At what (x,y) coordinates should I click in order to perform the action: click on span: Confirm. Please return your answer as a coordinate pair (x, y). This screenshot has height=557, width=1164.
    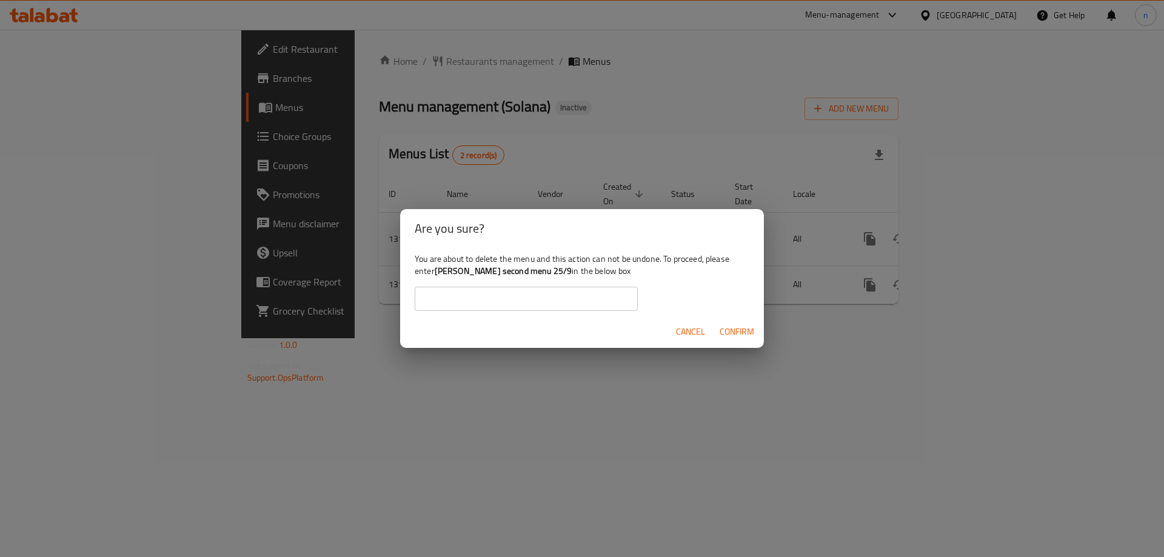
    Looking at the image, I should click on (736, 331).